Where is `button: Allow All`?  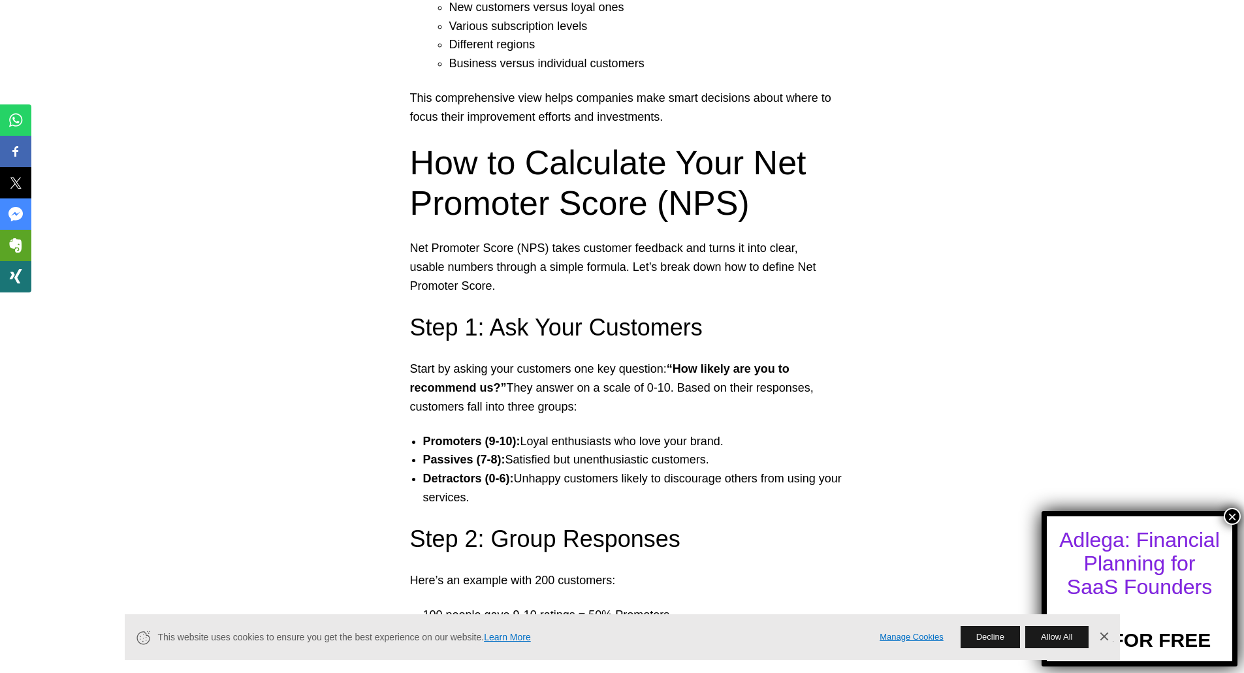
button: Allow All is located at coordinates (1057, 637).